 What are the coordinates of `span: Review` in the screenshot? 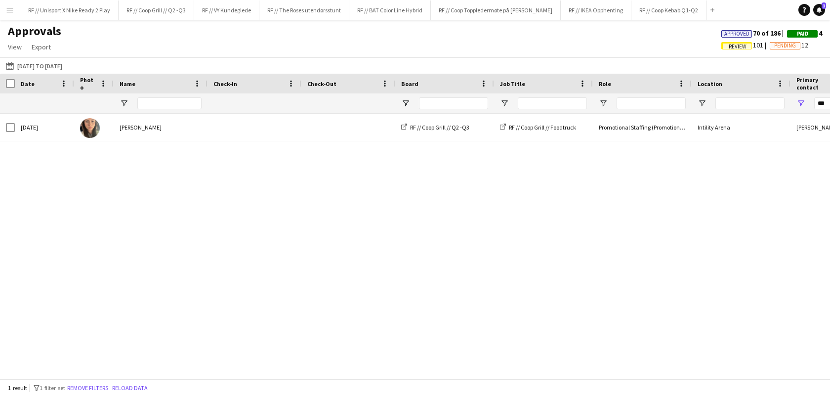 It's located at (737, 46).